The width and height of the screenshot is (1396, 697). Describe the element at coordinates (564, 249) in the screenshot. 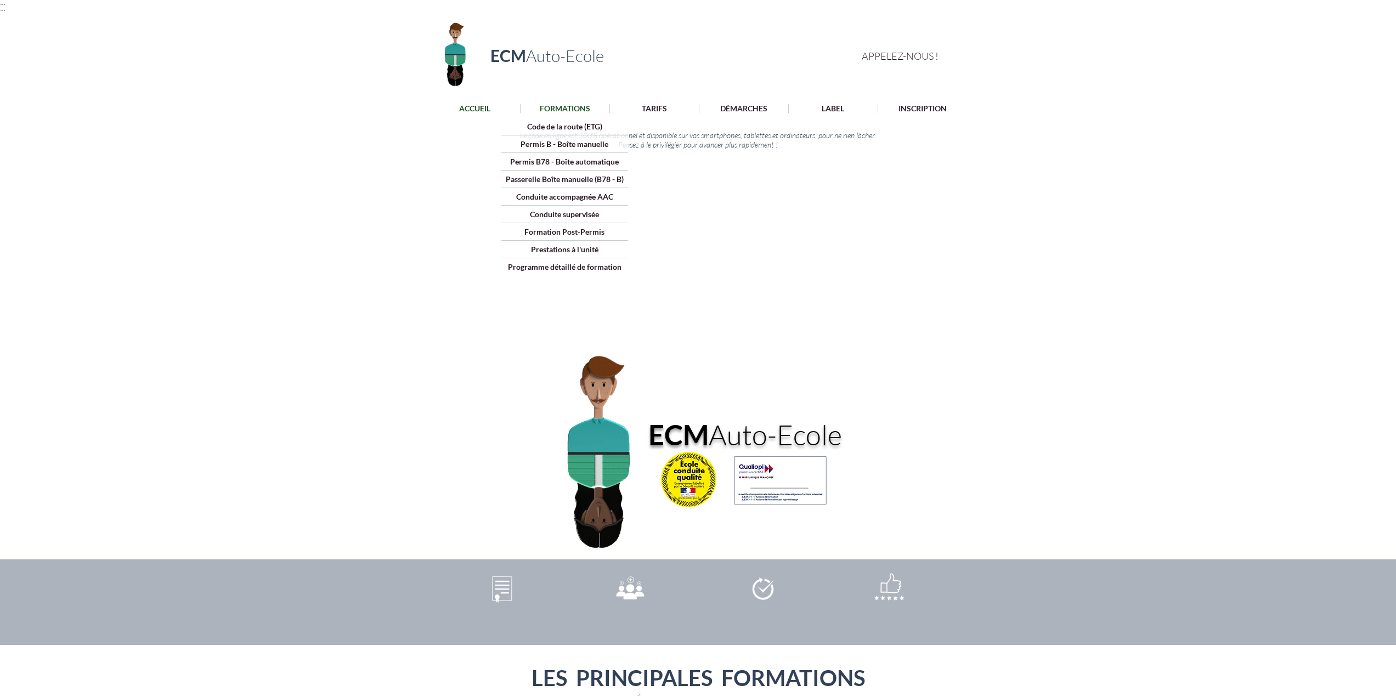

I see `a: Prestations à l'unité` at that location.